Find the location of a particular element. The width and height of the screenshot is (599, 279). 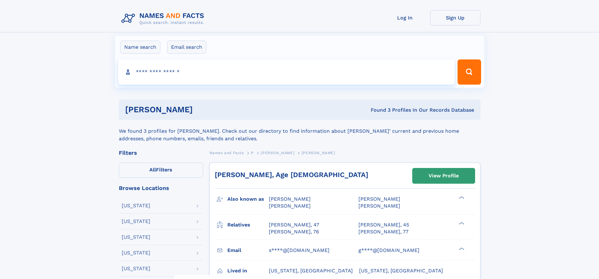

a: Names and Facts is located at coordinates (227, 152).